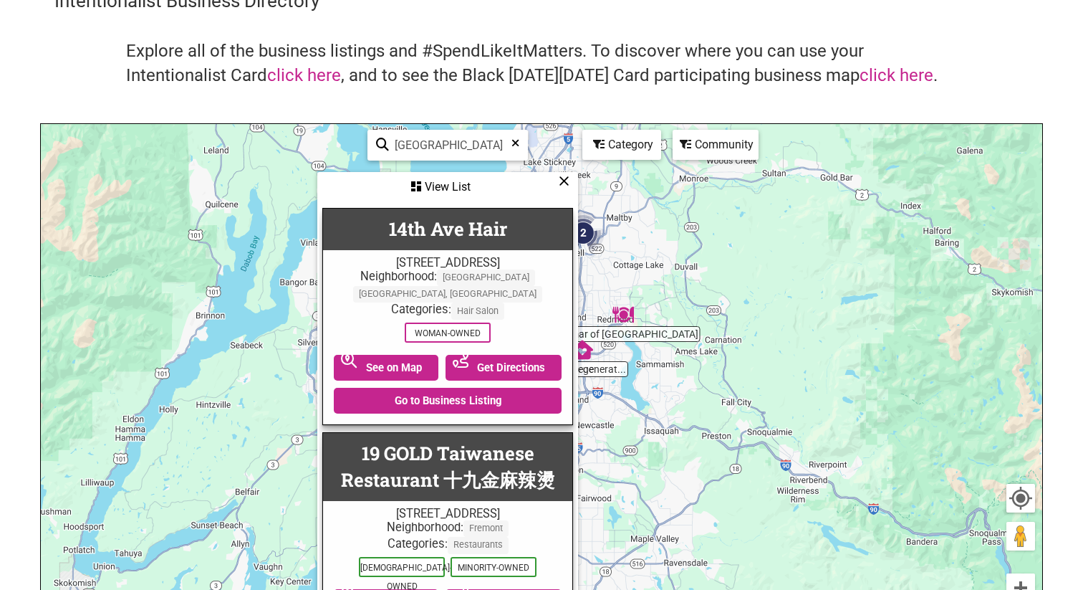  Describe the element at coordinates (1021, 536) in the screenshot. I see `button: Drag Pegman onto the map to open Street View` at that location.